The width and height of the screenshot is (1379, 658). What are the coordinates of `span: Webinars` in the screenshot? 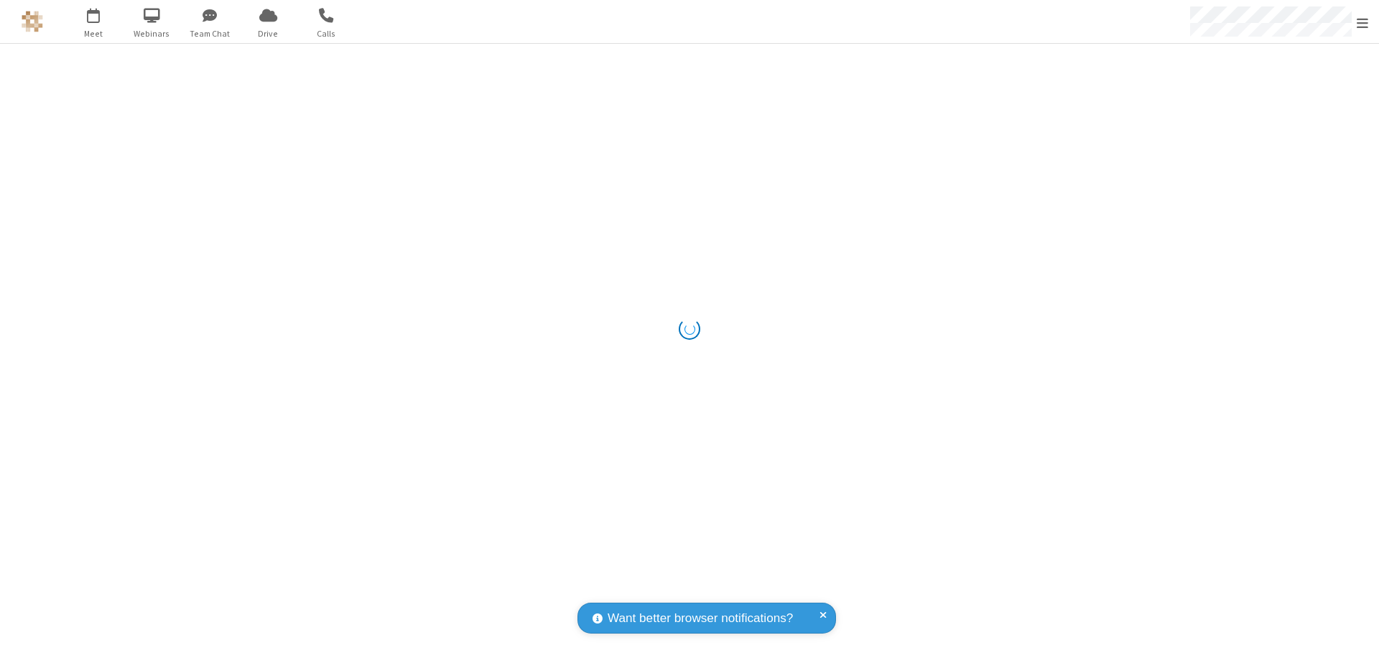 It's located at (152, 34).